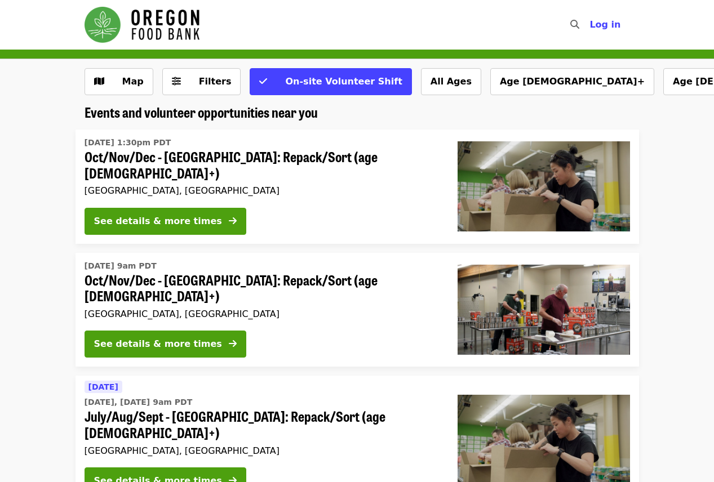 Image resolution: width=714 pixels, height=482 pixels. I want to click on img: Oct/Nov/Dec - Portland: Repack/Sort (age 16+) organized by Oregon Food Bank, so click(544, 310).